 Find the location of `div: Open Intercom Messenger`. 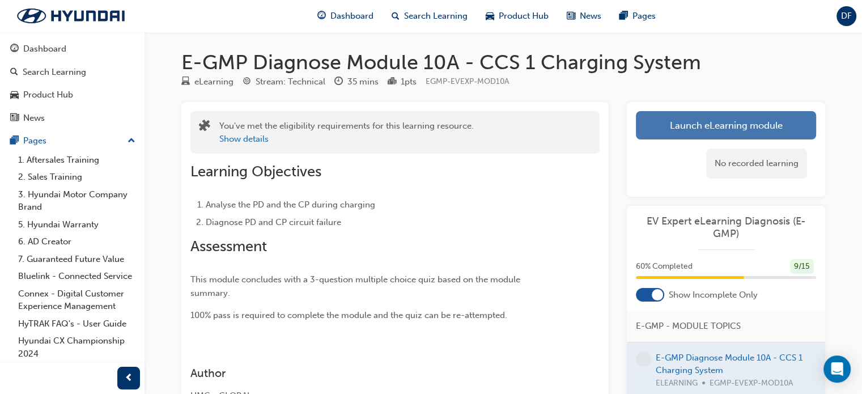

div: Open Intercom Messenger is located at coordinates (837, 369).